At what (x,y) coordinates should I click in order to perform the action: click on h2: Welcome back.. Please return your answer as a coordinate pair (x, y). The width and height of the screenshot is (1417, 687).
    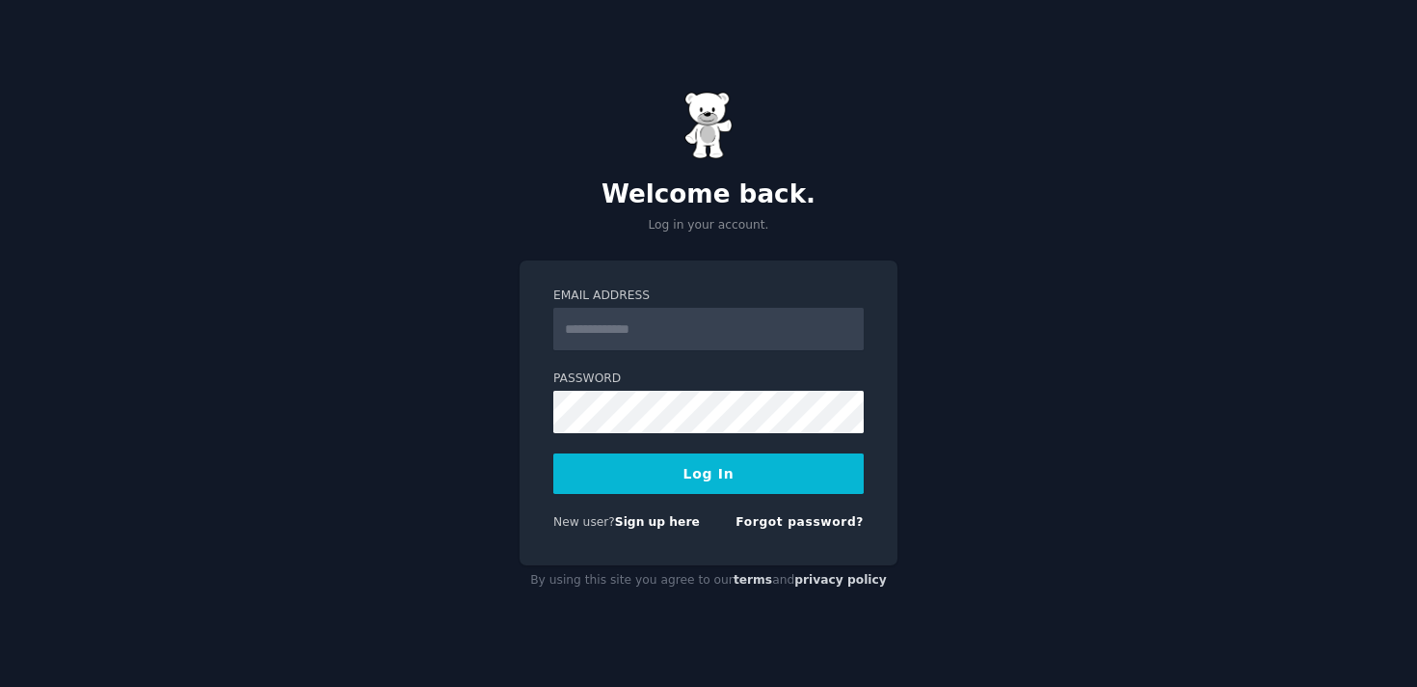
    Looking at the image, I should click on (709, 195).